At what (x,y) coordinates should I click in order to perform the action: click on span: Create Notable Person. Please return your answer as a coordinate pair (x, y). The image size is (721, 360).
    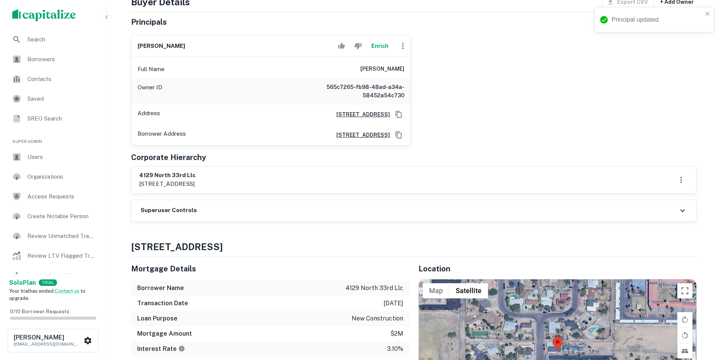
    Looking at the image, I should click on (61, 216).